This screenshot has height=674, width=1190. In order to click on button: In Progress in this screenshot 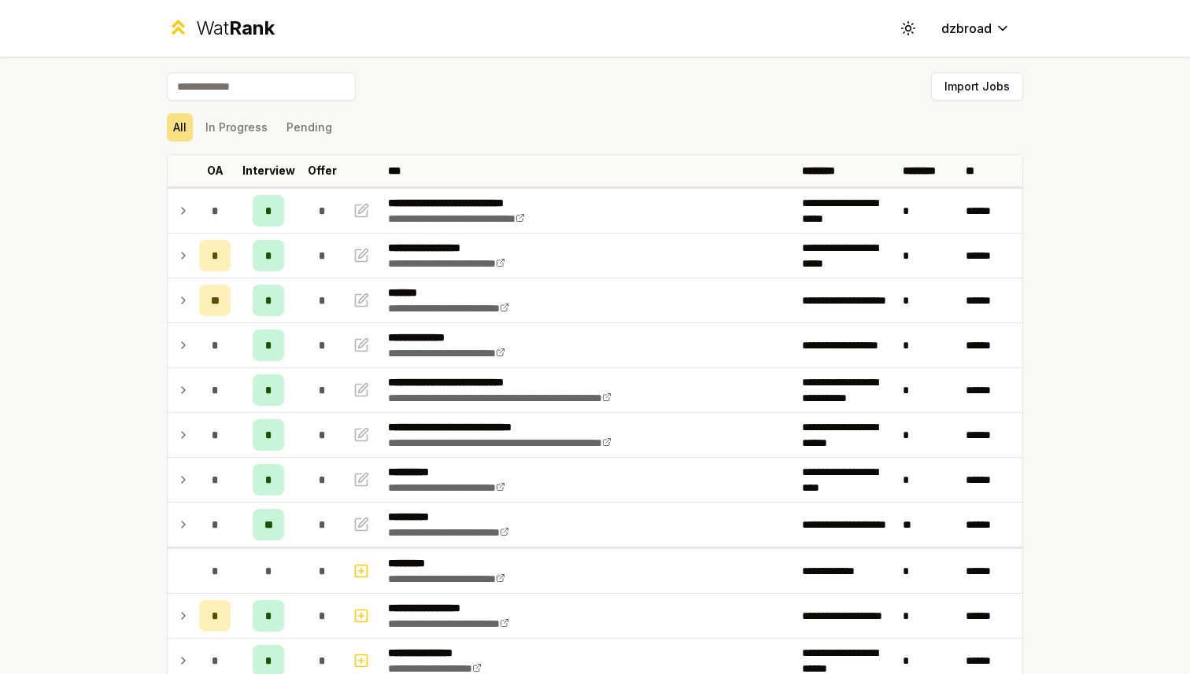, I will do `click(236, 127)`.